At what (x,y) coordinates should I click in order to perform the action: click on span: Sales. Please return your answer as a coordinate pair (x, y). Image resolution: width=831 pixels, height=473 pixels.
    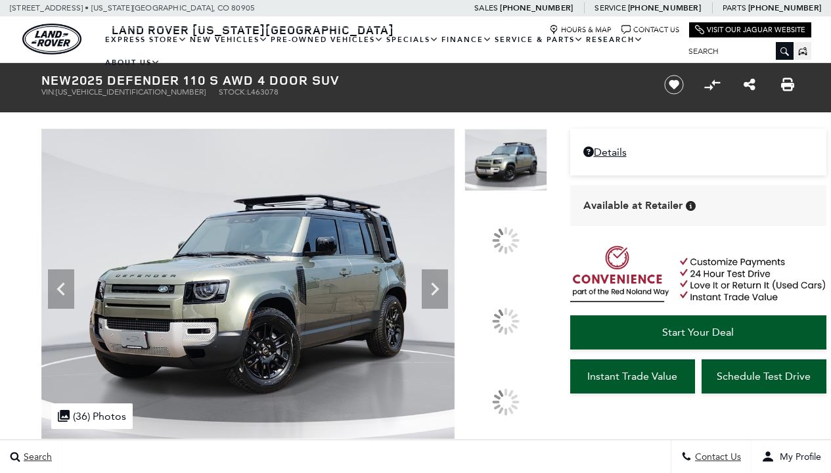
    Looking at the image, I should click on (486, 8).